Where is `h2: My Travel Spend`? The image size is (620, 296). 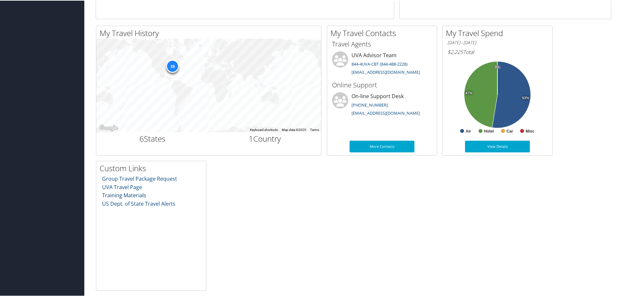
h2: My Travel Spend is located at coordinates (499, 32).